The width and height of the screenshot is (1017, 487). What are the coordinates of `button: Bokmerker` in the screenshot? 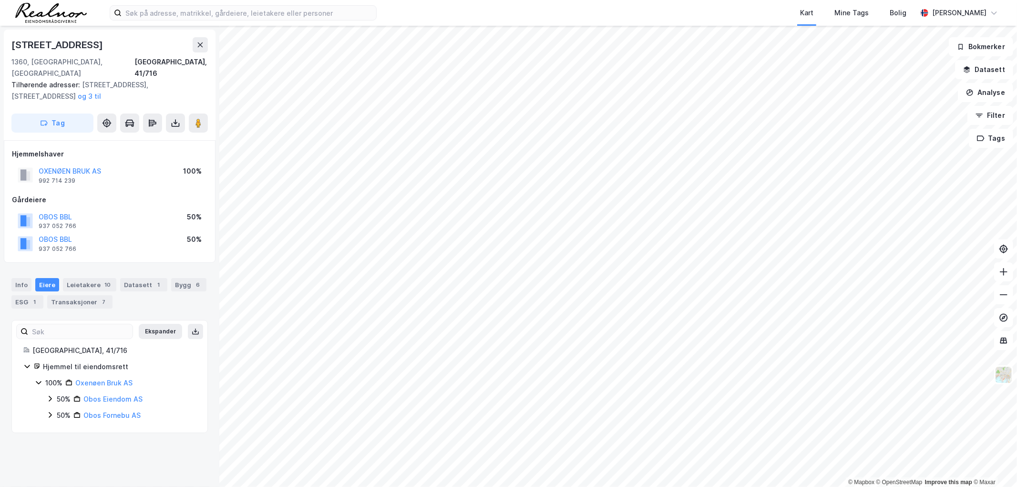 It's located at (981, 47).